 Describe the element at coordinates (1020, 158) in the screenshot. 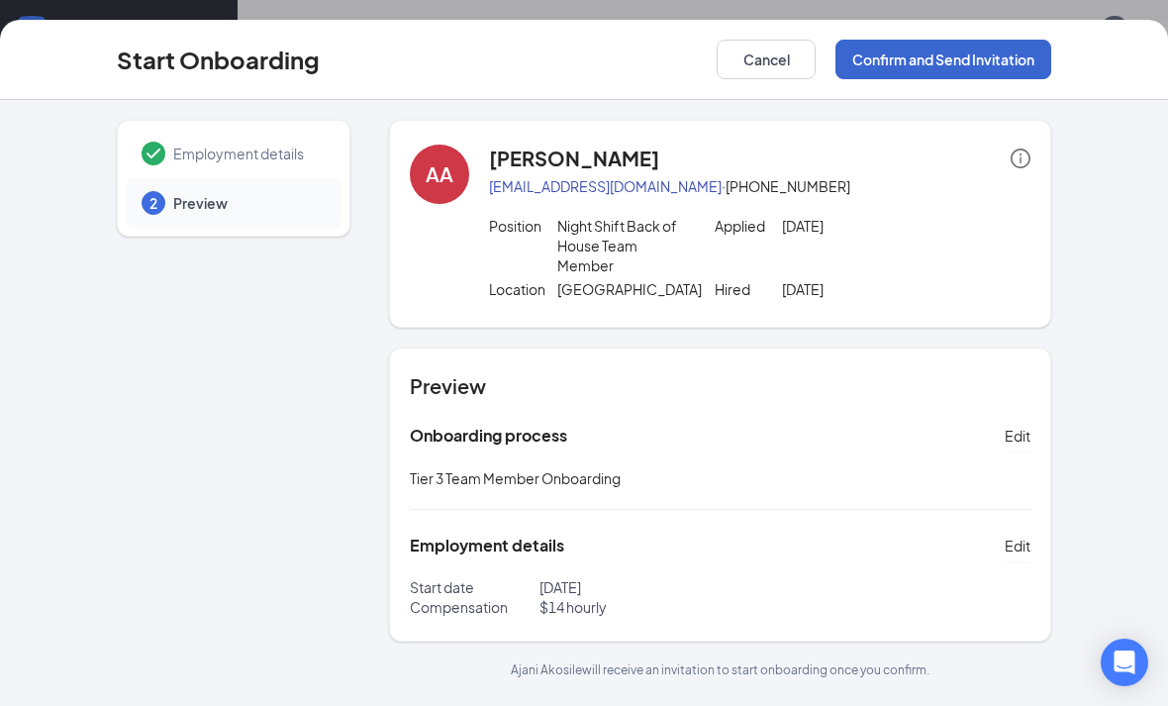

I see `span: info-circle` at that location.